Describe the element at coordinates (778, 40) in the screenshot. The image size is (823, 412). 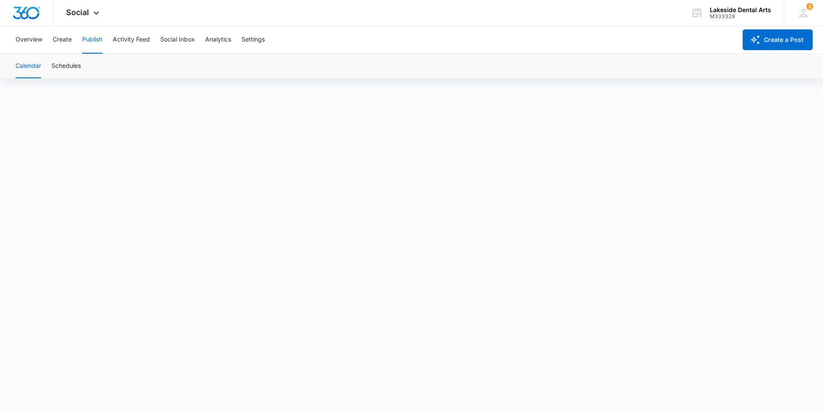
I see `button: Create a Post` at that location.